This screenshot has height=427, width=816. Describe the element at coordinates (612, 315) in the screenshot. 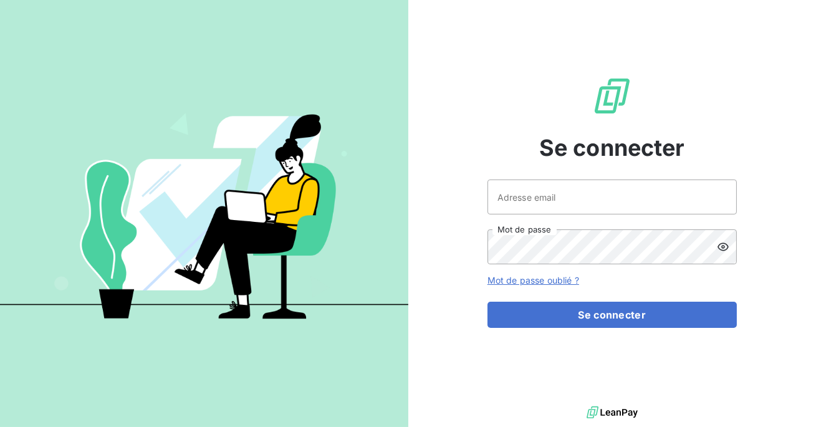

I see `button: Se connecter` at that location.